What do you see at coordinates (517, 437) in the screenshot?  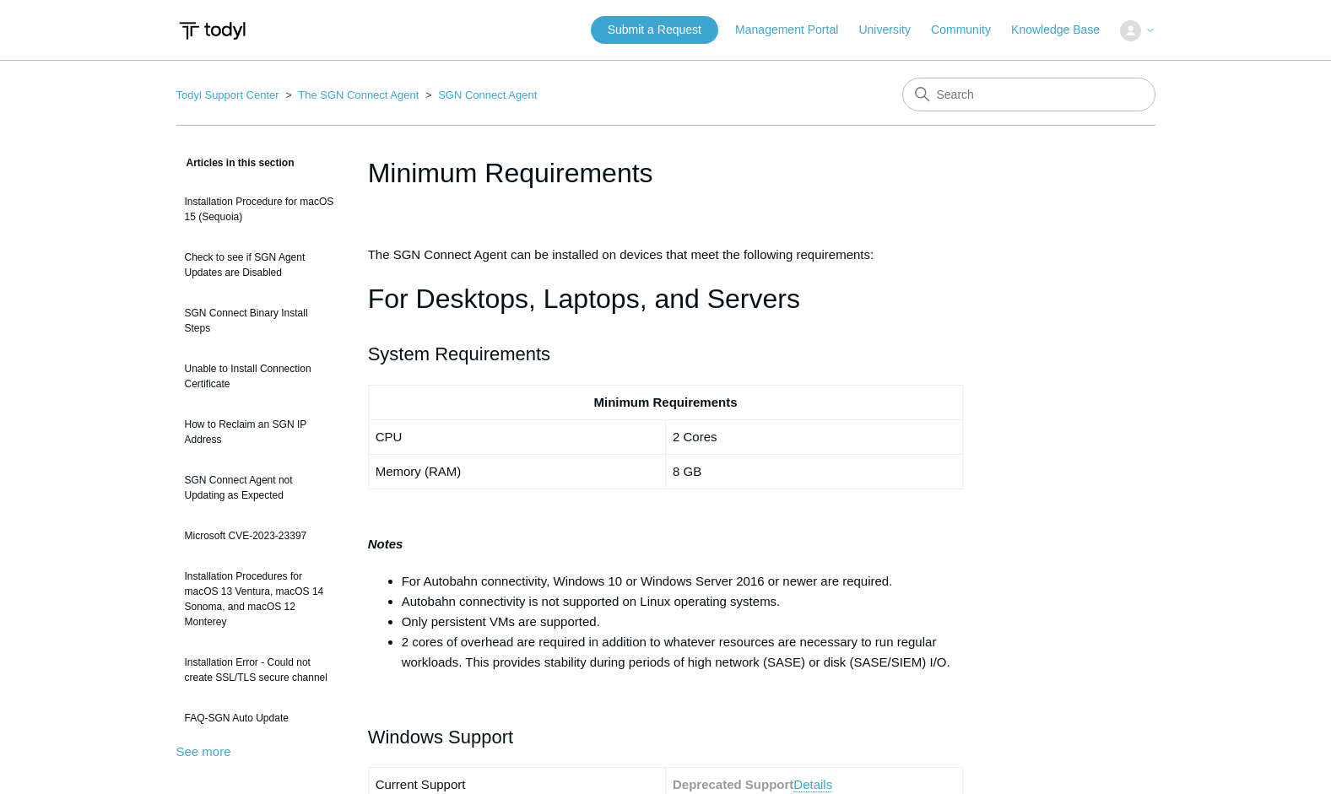 I see `td: CPU` at bounding box center [517, 437].